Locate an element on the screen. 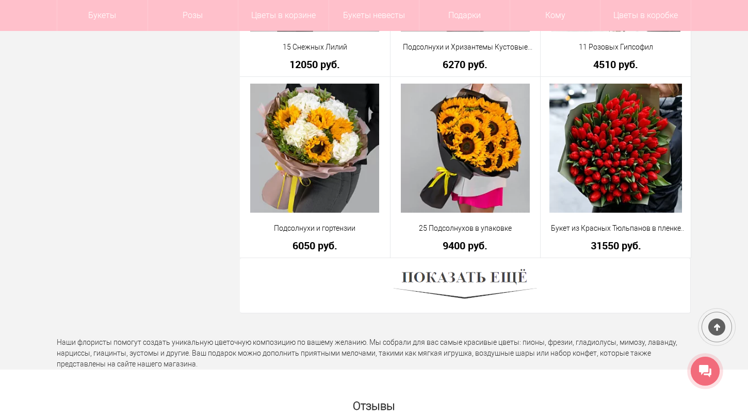 The image size is (748, 414). span: Подсолнухи и Хризантемы Кустовые Белые is located at coordinates (465, 47).